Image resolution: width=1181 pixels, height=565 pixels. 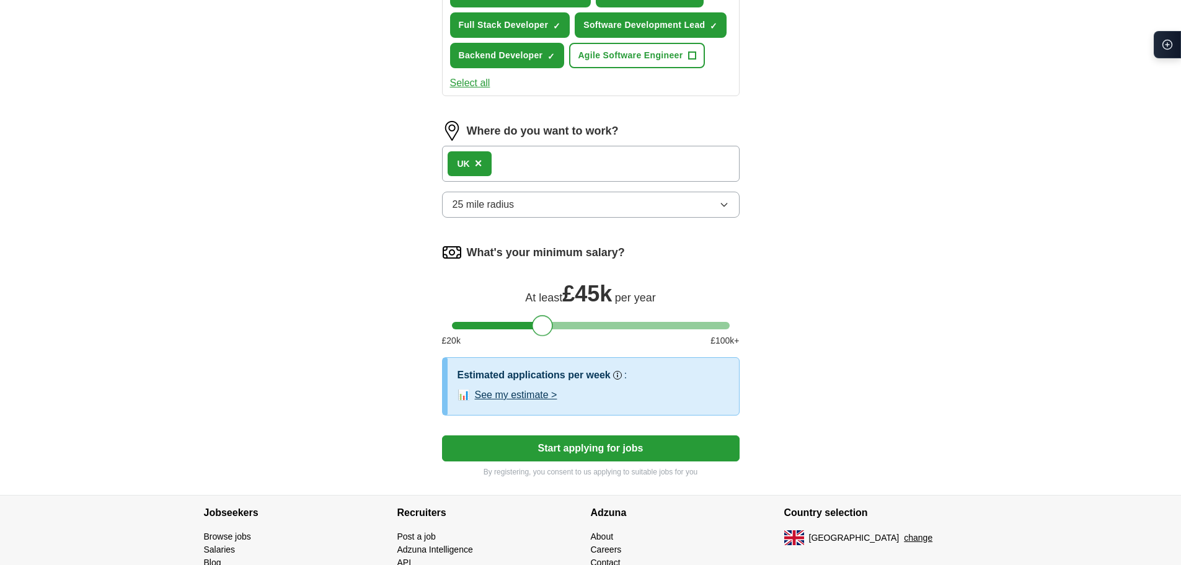 What do you see at coordinates (630, 55) in the screenshot?
I see `span: Agile Software Engineer` at bounding box center [630, 55].